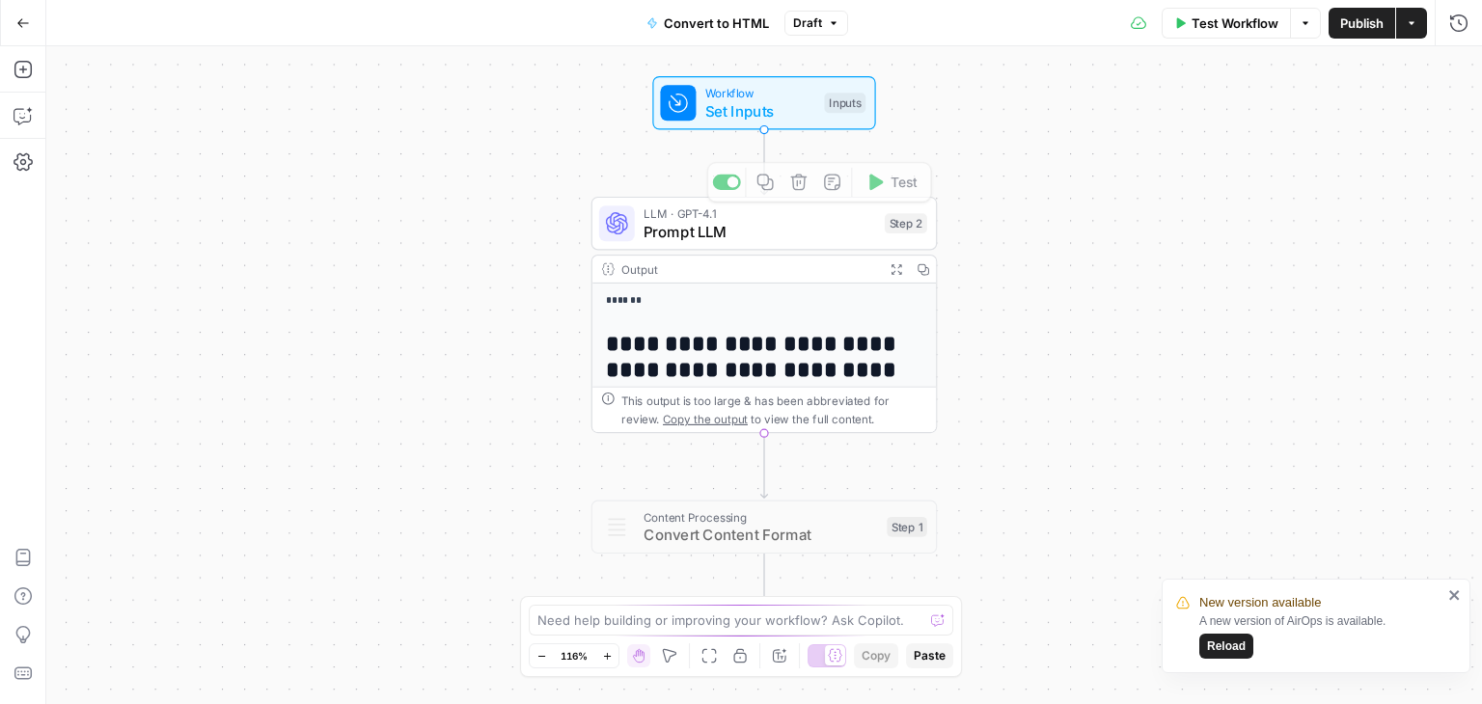  What do you see at coordinates (716, 23) in the screenshot?
I see `span: Convert to HTML` at bounding box center [716, 23].